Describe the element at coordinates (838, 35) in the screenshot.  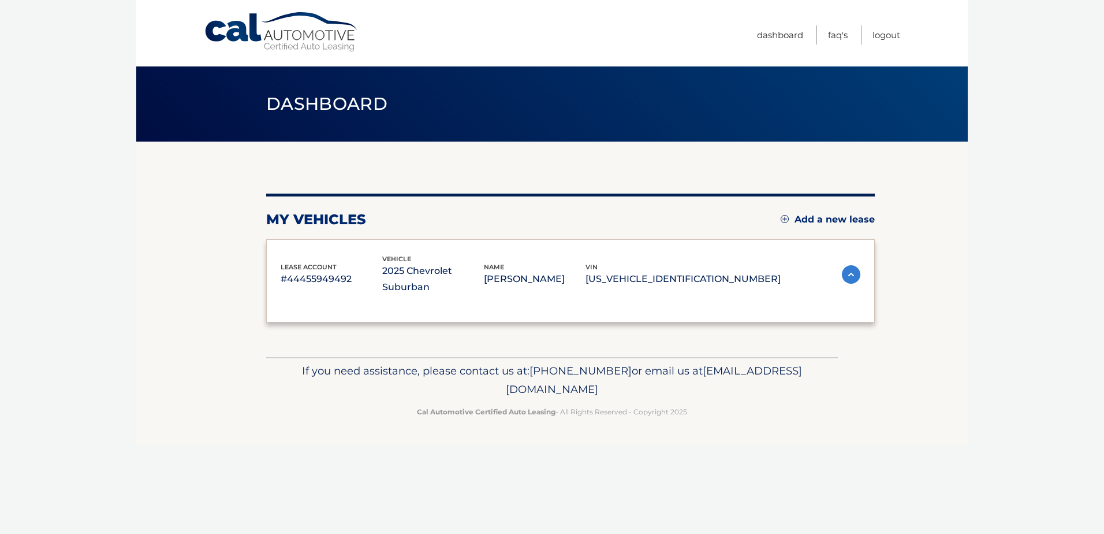
I see `a: FAQ's` at that location.